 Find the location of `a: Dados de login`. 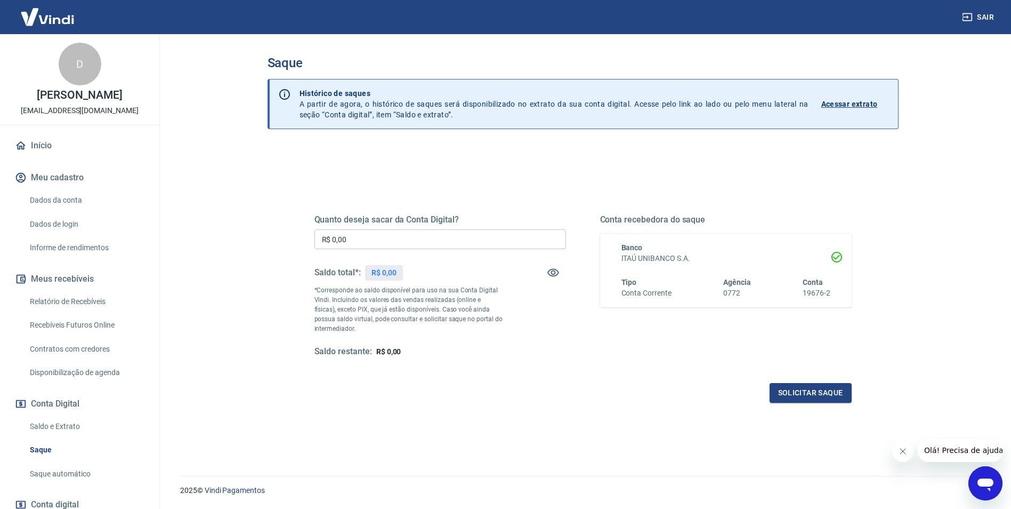

a: Dados de login is located at coordinates (86, 224).